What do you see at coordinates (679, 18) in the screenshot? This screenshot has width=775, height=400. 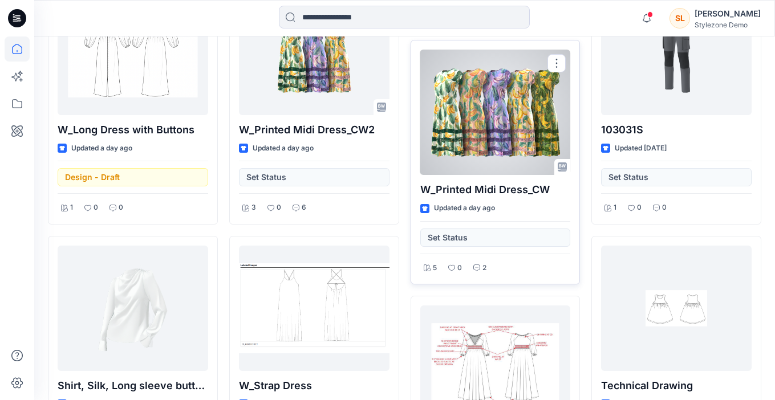 I see `div: SL` at bounding box center [679, 18].